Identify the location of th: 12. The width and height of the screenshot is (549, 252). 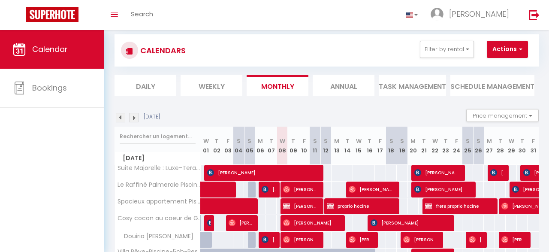
(326, 145).